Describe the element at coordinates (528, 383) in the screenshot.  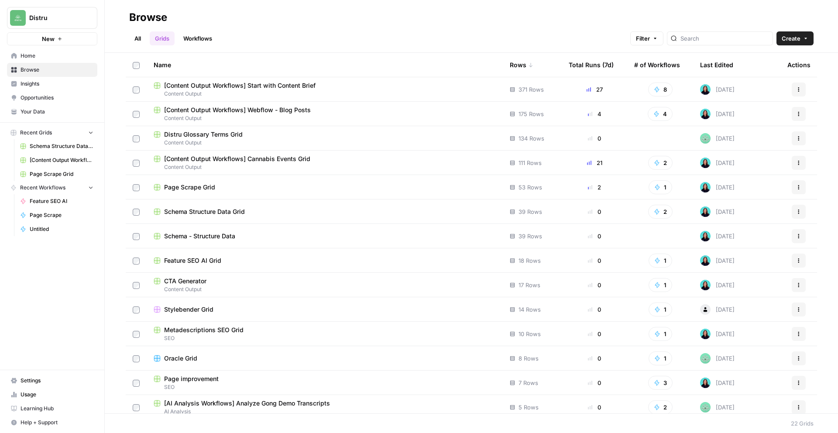
I see `span: 7 Rows` at that location.